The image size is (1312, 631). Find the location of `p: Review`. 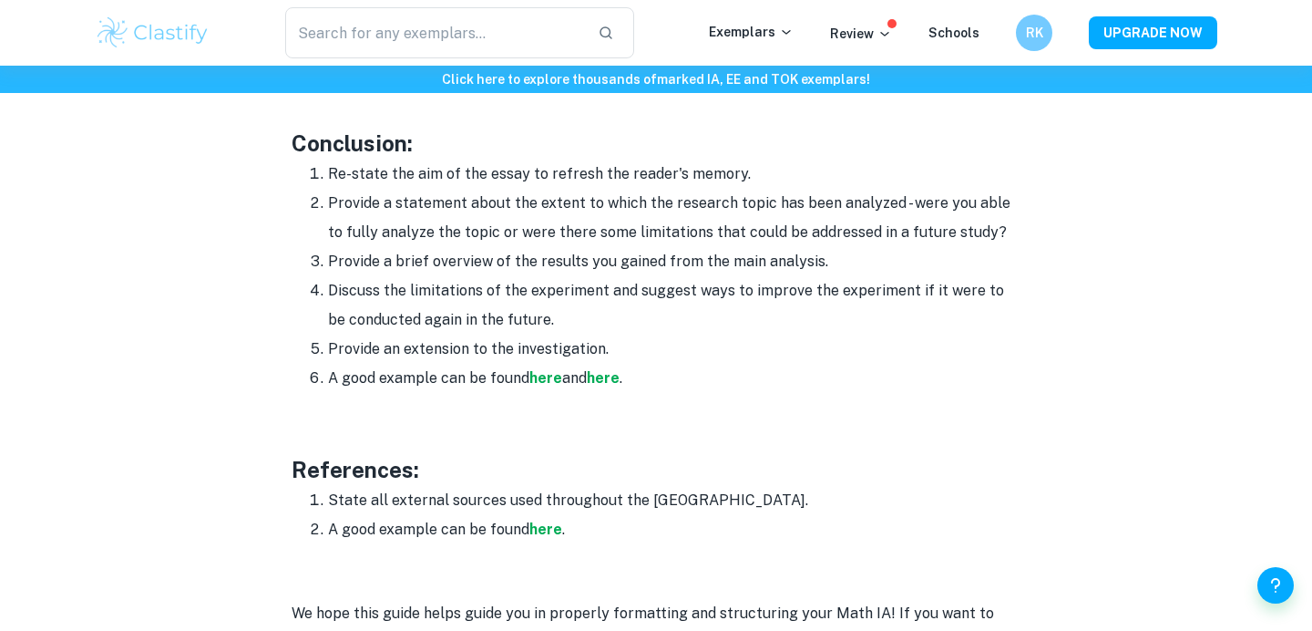

p: Review is located at coordinates (861, 34).